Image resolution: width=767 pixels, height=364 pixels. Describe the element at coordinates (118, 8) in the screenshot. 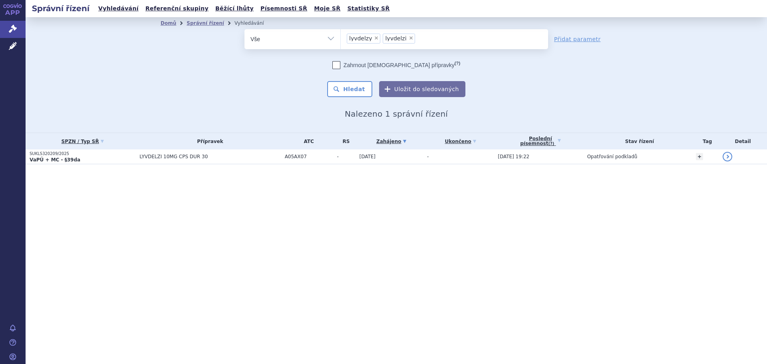

I see `a: Vyhledávání` at that location.